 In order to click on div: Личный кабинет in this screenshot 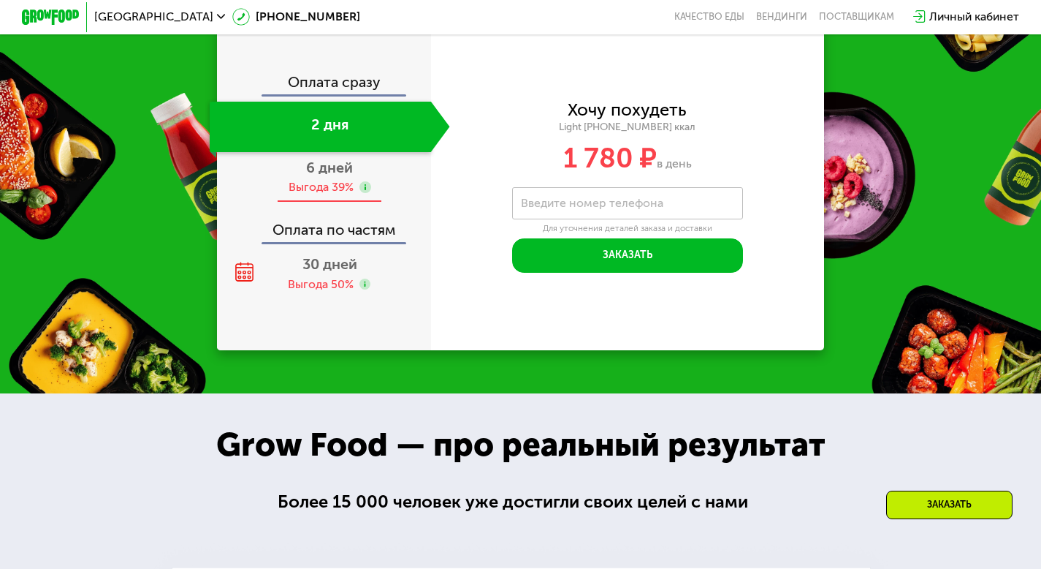, I will do `click(974, 17)`.